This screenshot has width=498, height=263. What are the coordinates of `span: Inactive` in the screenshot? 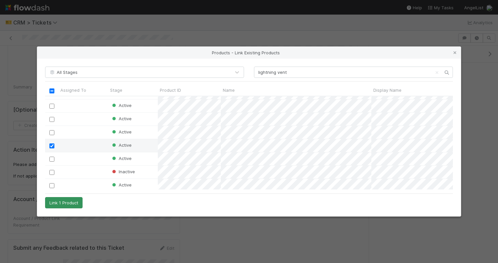 It's located at (123, 172).